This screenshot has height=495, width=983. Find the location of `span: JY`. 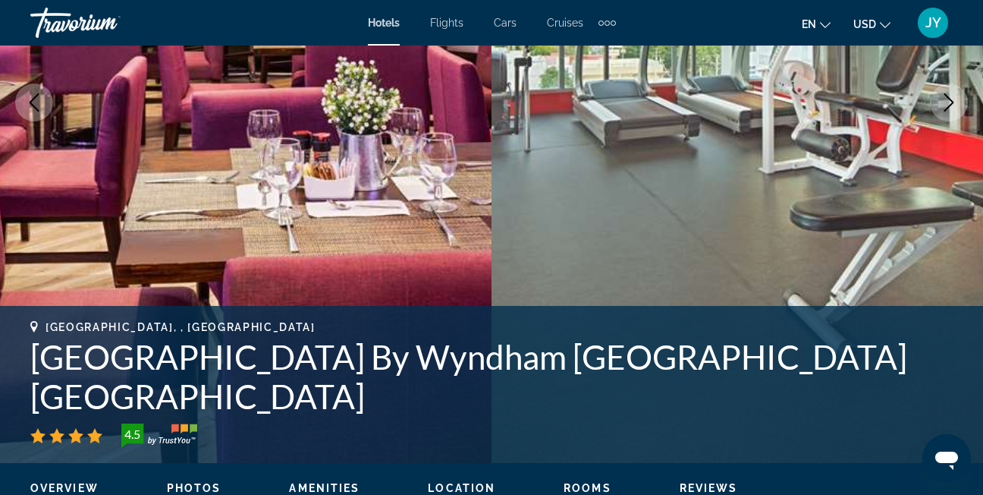

span: JY is located at coordinates (933, 23).